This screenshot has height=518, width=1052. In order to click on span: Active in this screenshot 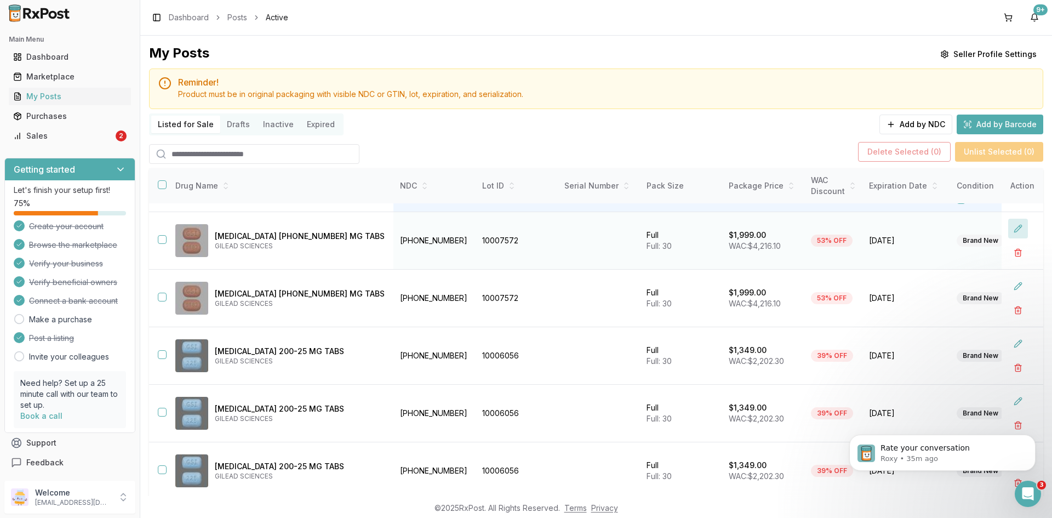, I will do `click(277, 18)`.